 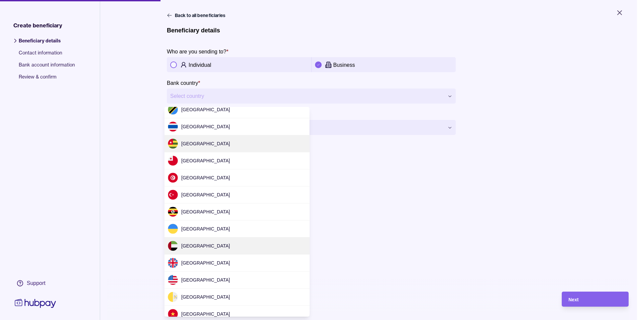 What do you see at coordinates (173, 297) in the screenshot?
I see `img: va` at bounding box center [173, 297].